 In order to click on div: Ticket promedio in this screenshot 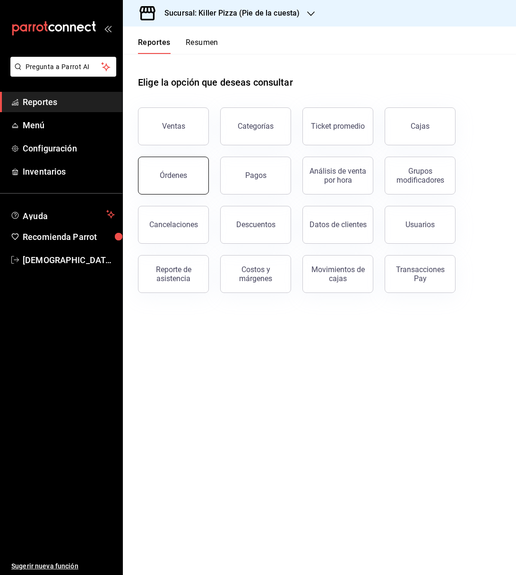, I will do `click(338, 126)`.